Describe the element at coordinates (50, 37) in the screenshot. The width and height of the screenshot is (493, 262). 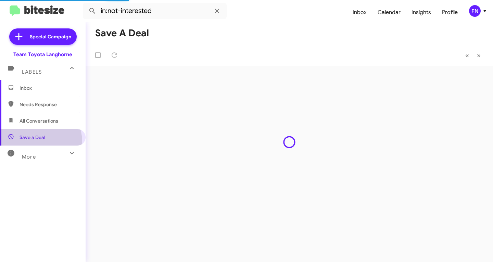
I see `span: Special Campaign` at that location.